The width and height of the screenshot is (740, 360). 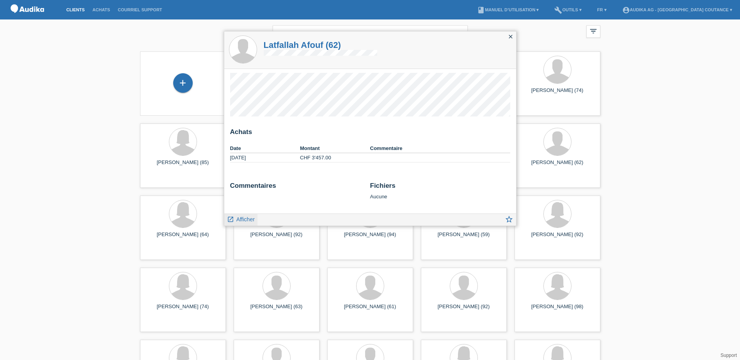 What do you see at coordinates (509, 219) in the screenshot?
I see `i: star_border` at bounding box center [509, 219].